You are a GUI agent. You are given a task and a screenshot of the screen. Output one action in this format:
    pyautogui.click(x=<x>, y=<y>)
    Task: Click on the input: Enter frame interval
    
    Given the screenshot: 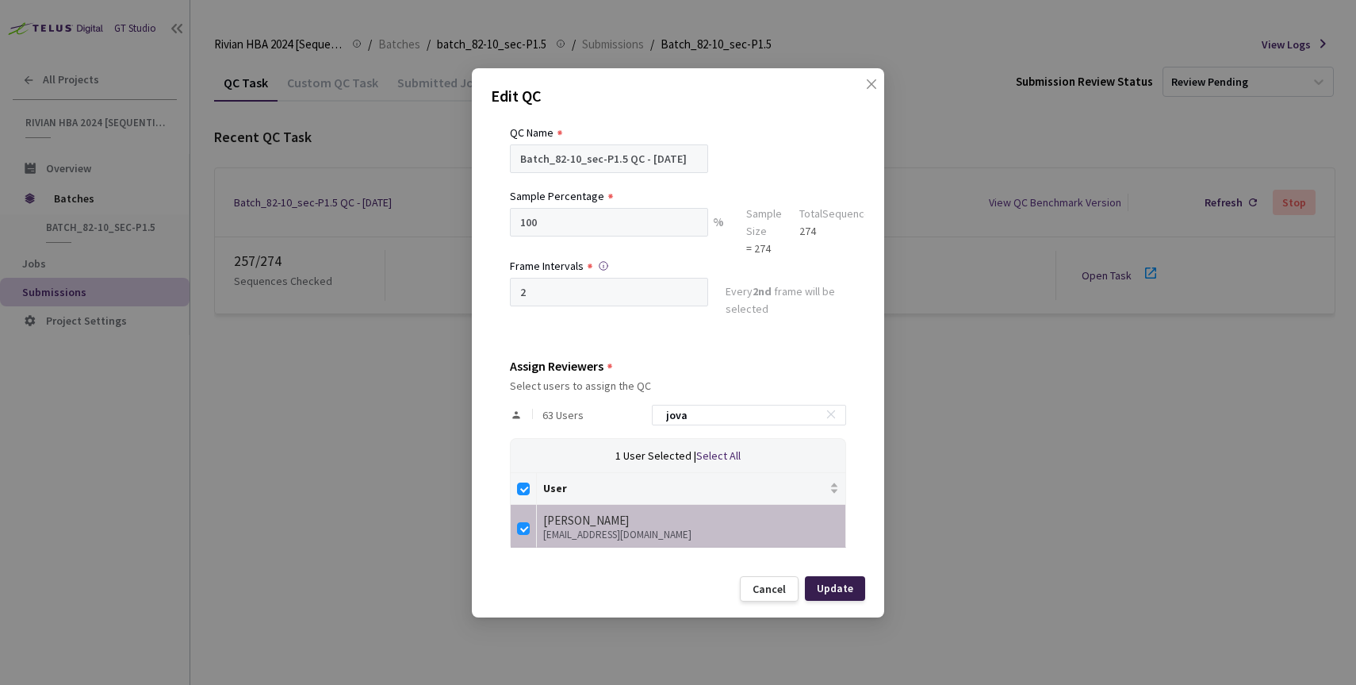 What is the action you would take?
    pyautogui.click(x=609, y=292)
    